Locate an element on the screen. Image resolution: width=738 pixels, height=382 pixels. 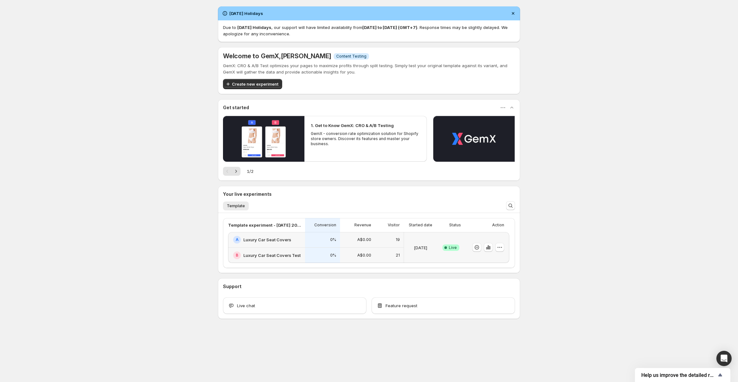
h3: Get started is located at coordinates (236, 107).